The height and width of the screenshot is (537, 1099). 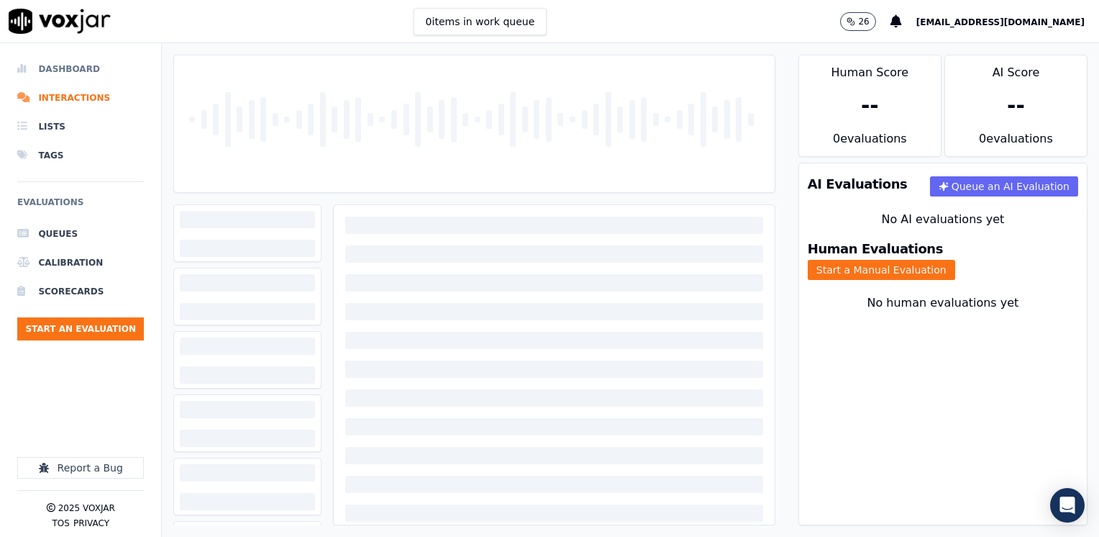 I want to click on a: Tags, so click(x=81, y=155).